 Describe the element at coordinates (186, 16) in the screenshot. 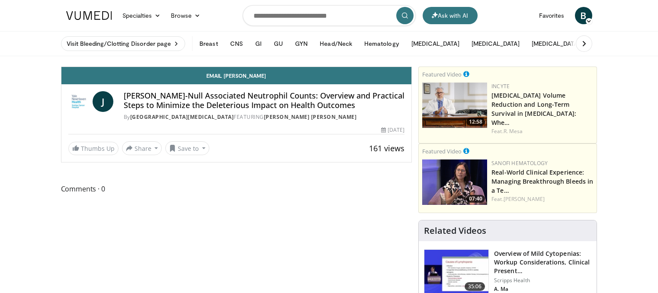

I see `a: Browse` at that location.